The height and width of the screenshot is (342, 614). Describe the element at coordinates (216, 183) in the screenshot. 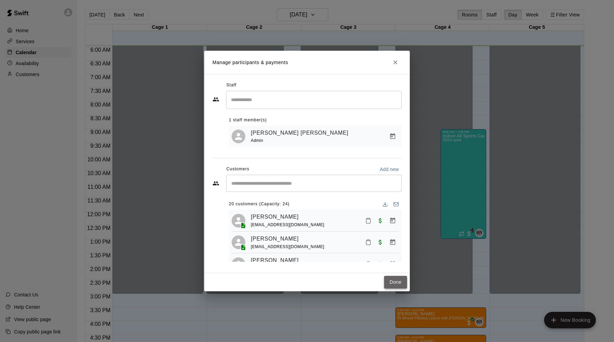

I see `svg: Customers` at that location.